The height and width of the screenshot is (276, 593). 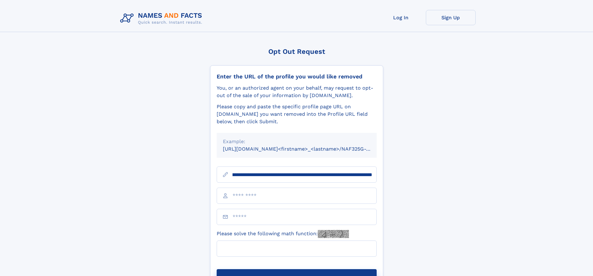 What do you see at coordinates (162, 18) in the screenshot?
I see `img: Logo Names and Facts` at bounding box center [162, 18].